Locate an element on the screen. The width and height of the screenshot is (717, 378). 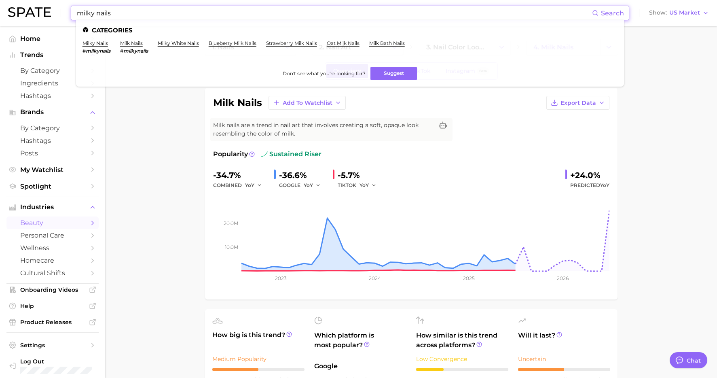
span: Ingredients is located at coordinates (53, 83).